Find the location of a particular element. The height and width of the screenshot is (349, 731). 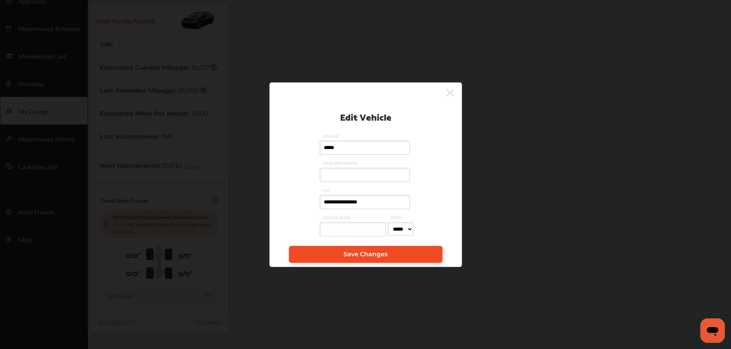

input: MILES PER MONTH is located at coordinates (364, 175).